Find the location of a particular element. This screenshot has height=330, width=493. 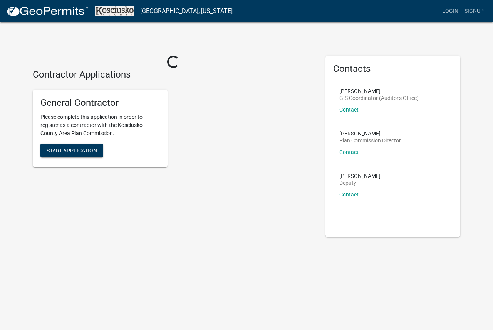

h5: General Contractor is located at coordinates (100, 103).